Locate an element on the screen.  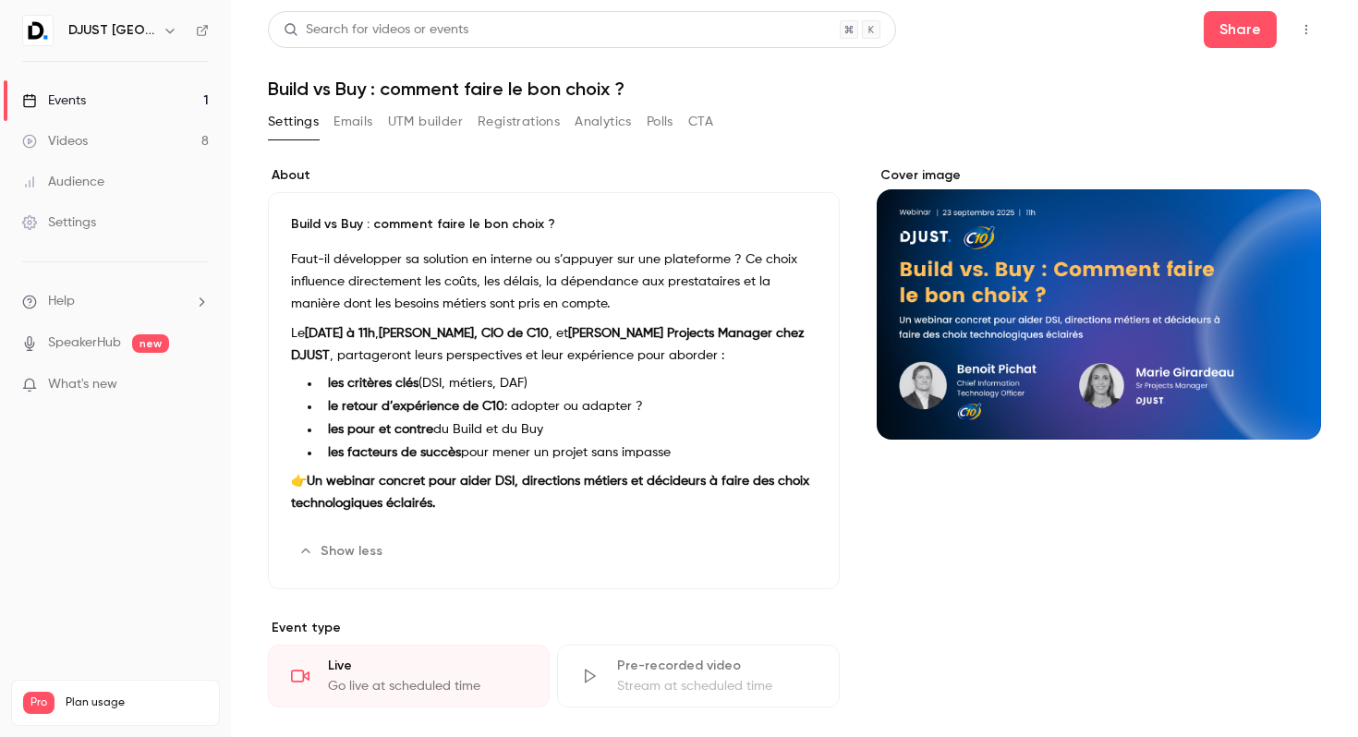
img: DJUST France is located at coordinates (38, 30).